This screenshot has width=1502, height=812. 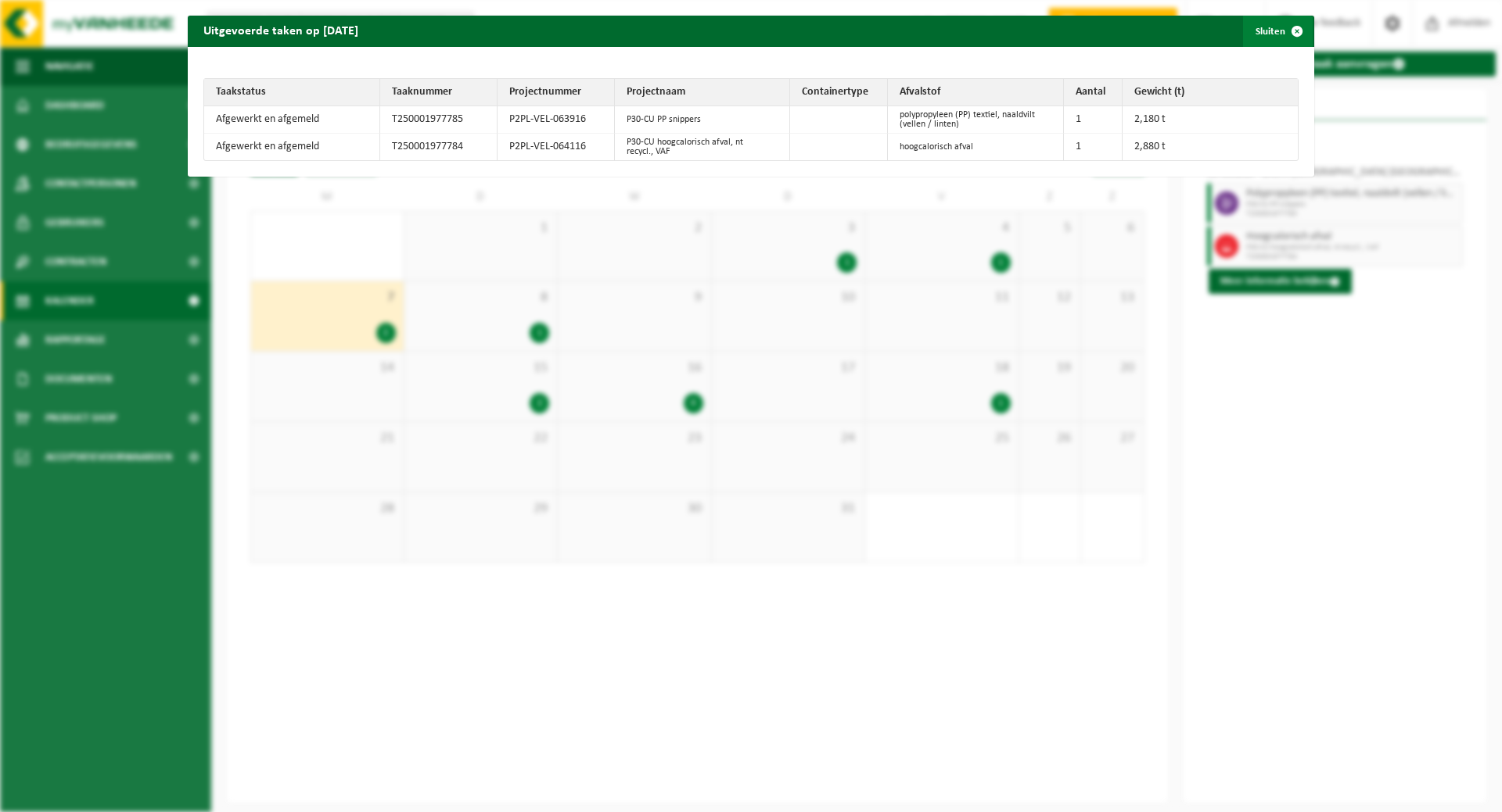 What do you see at coordinates (556, 93) in the screenshot?
I see `th: Projectnummer` at bounding box center [556, 93].